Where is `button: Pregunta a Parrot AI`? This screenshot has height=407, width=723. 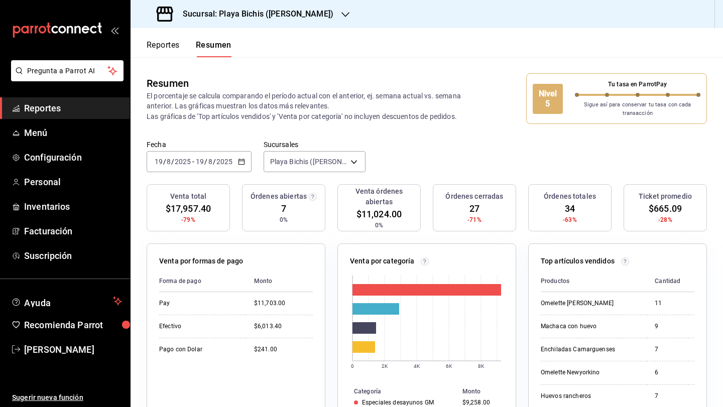 button: Pregunta a Parrot AI is located at coordinates (67, 71).